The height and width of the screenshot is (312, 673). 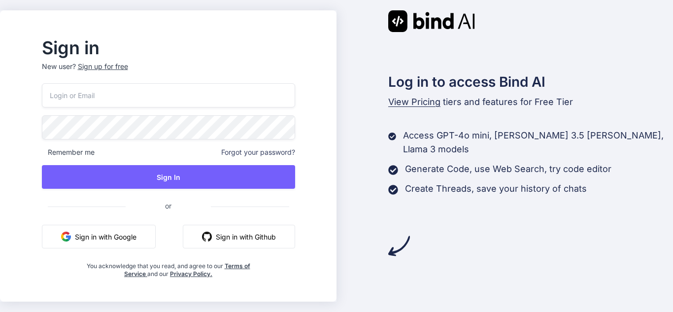 I want to click on div: You acknowledge that you read, and agree to our and our, so click(x=168, y=267).